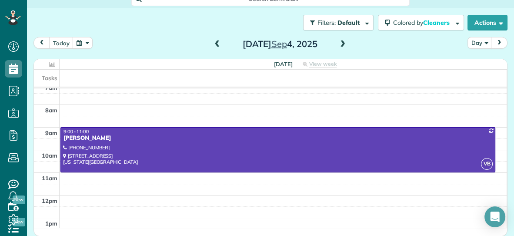  What do you see at coordinates (50, 200) in the screenshot?
I see `span: 12pm` at bounding box center [50, 200].